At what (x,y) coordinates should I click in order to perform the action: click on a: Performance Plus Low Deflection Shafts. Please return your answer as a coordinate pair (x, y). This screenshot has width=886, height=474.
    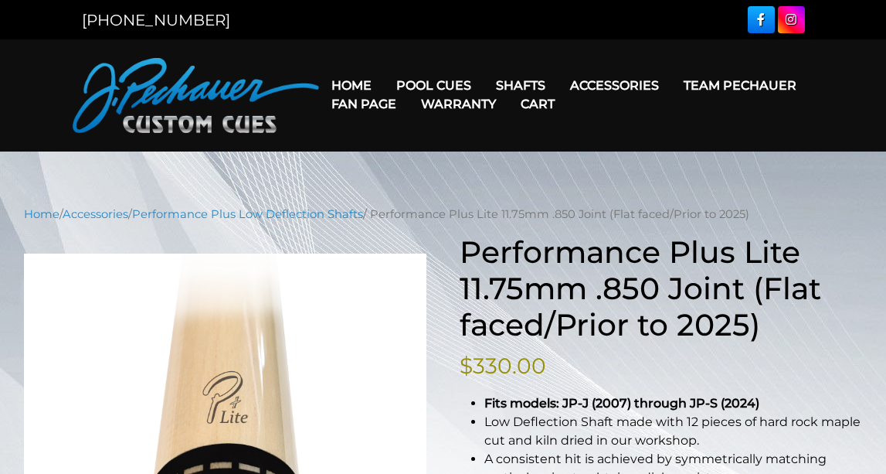
    Looking at the image, I should click on (247, 214).